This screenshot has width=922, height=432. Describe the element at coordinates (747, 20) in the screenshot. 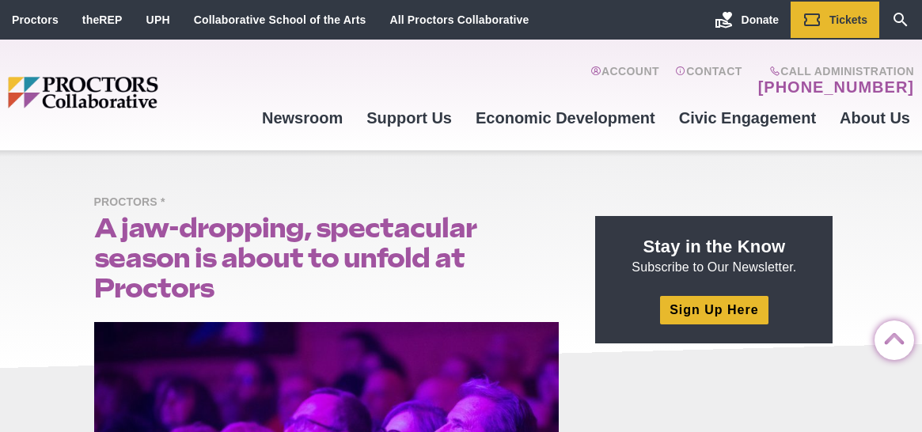

I see `a: Donate` at that location.